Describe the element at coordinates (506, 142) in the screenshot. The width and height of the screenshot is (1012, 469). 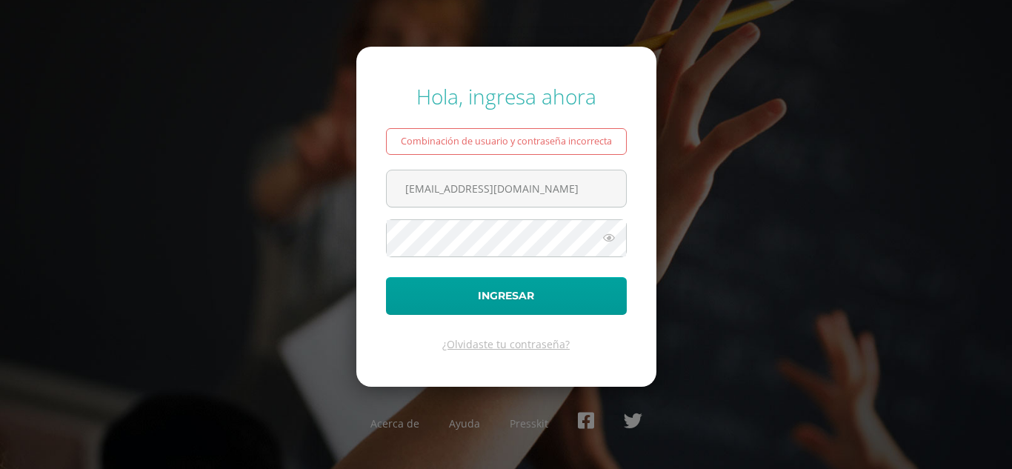
I see `div: Combinación de usuario y contraseña incorrecta` at that location.